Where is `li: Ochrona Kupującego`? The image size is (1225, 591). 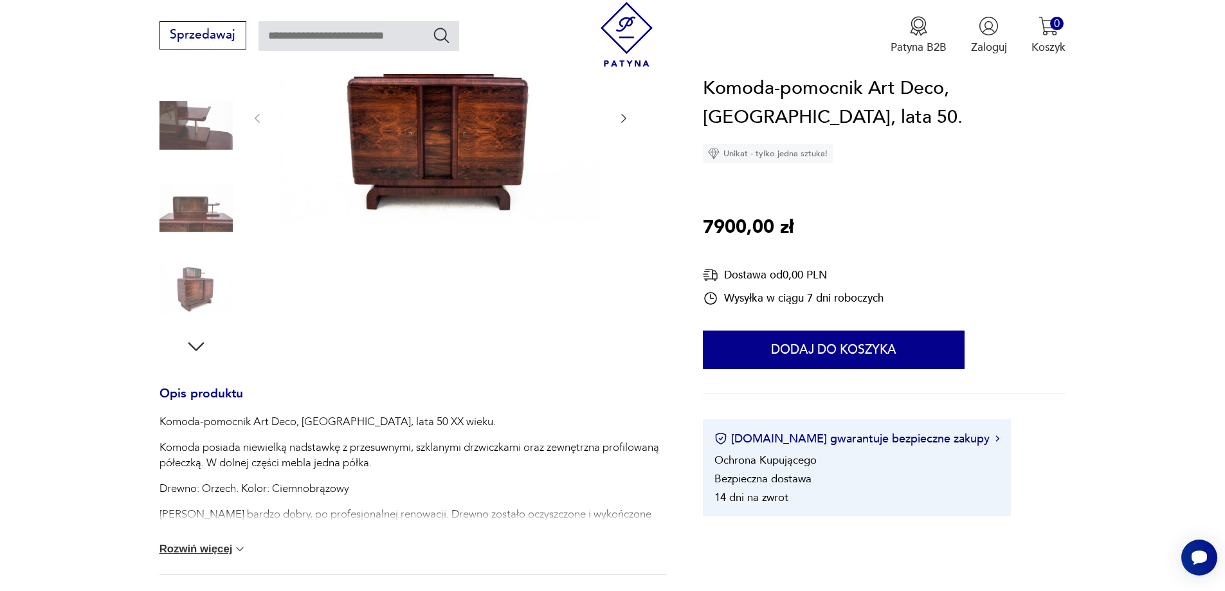
li: Ochrona Kupującego is located at coordinates (765, 460).